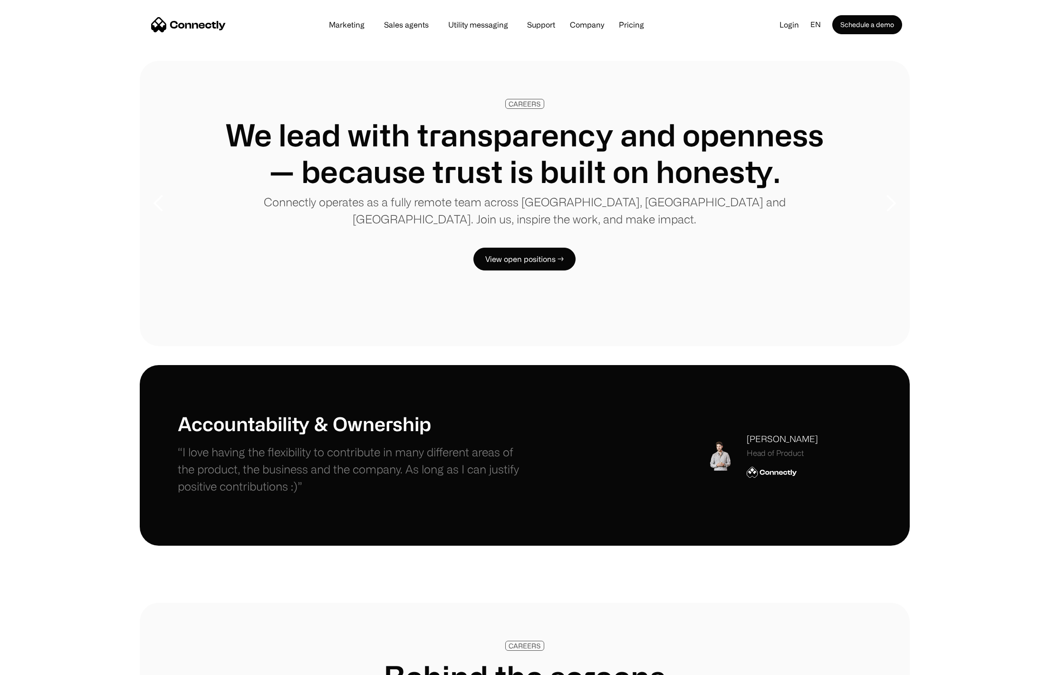 The height and width of the screenshot is (675, 1049). Describe the element at coordinates (587, 25) in the screenshot. I see `div: Company` at that location.